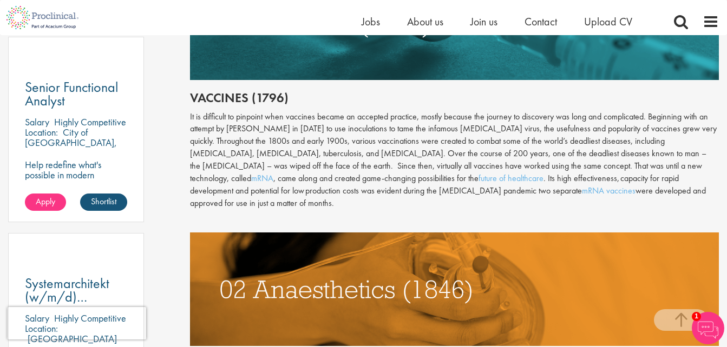 The image size is (727, 347). I want to click on a: mRNA vaccines, so click(608, 190).